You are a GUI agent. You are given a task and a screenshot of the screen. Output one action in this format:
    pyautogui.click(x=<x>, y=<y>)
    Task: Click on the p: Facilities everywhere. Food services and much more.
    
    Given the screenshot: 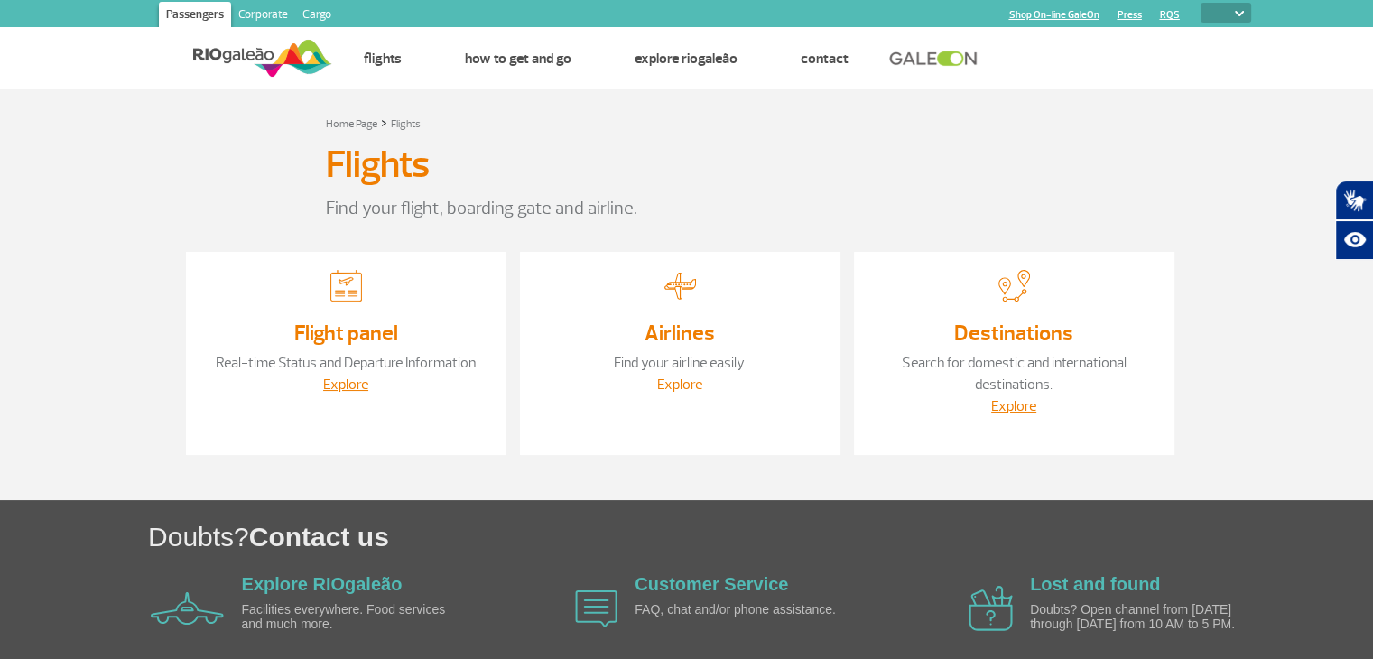 What is the action you would take?
    pyautogui.click(x=346, y=616)
    